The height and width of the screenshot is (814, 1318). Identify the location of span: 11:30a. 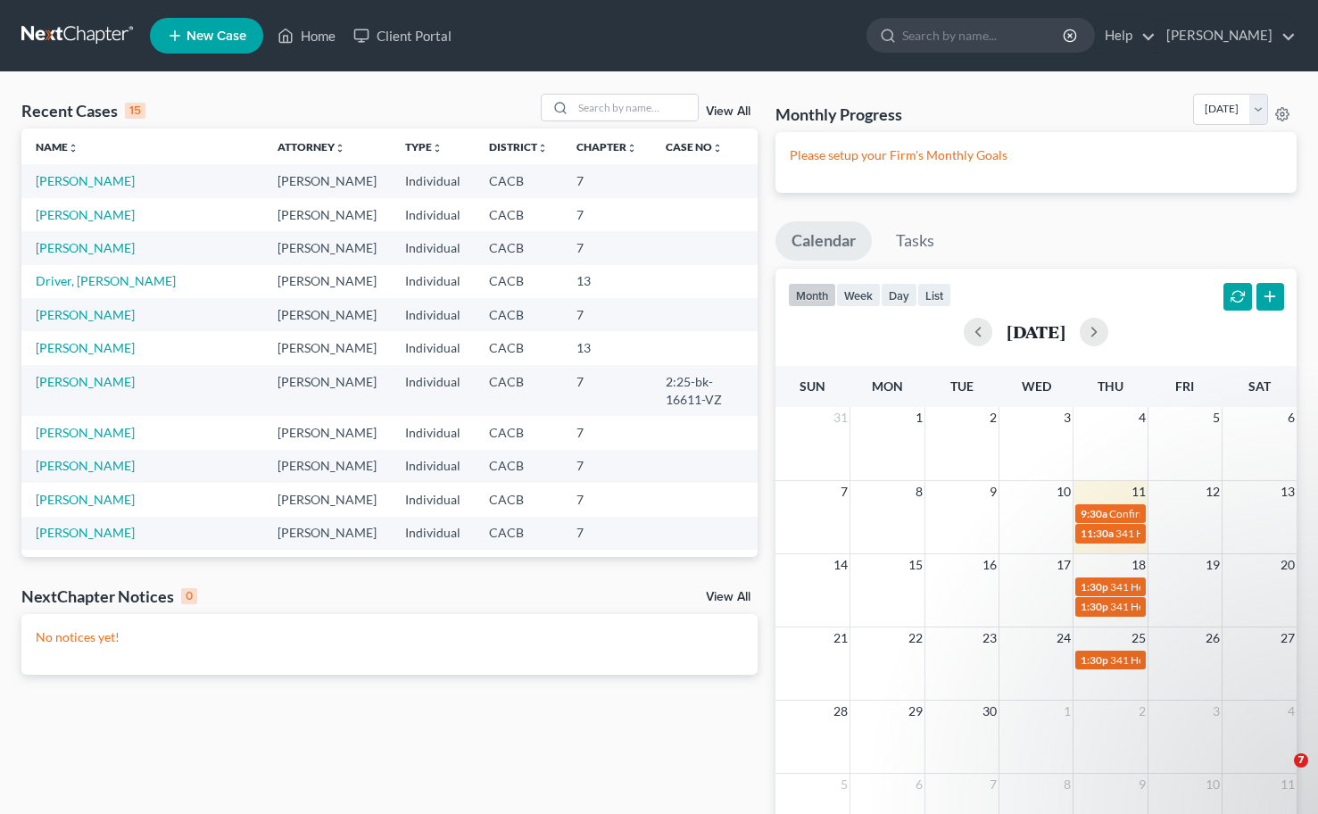
(1097, 533).